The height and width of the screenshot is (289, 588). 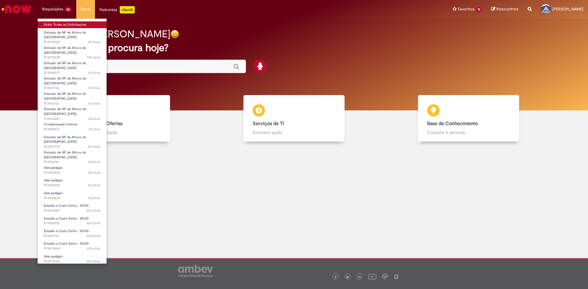 I want to click on span: R13555629, so click(x=72, y=198).